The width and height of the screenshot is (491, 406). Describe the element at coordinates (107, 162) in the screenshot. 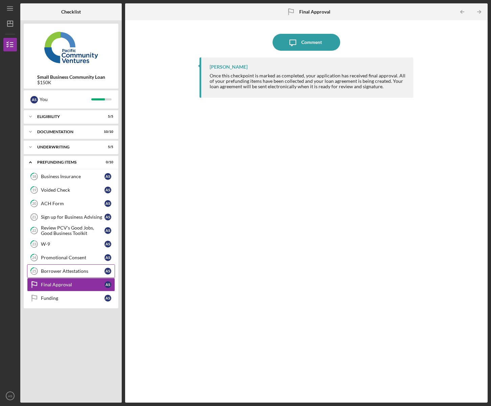

I see `div: 0 / 10` at that location.